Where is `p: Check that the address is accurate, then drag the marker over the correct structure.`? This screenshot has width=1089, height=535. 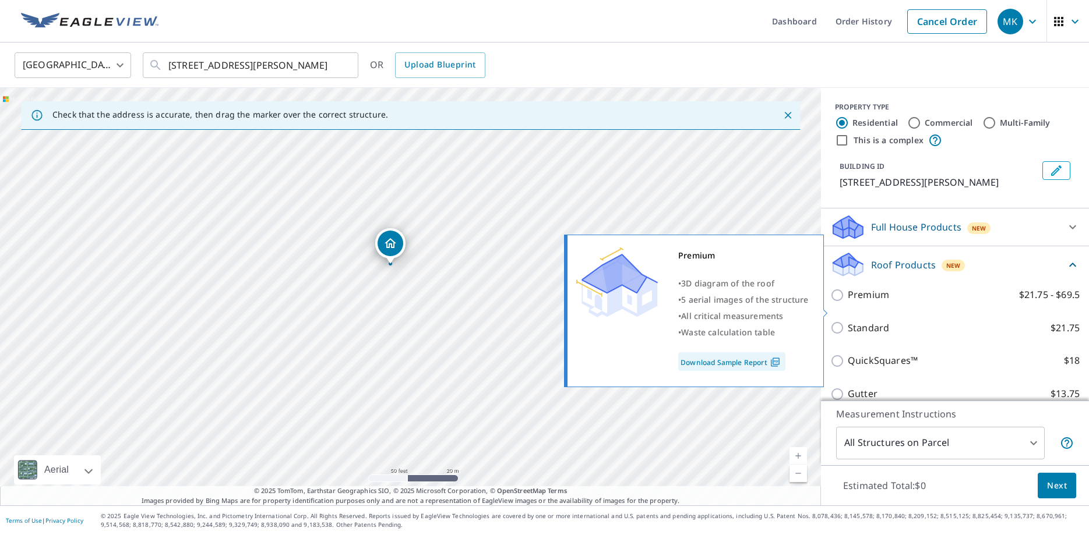 p: Check that the address is accurate, then drag the marker over the correct structure. is located at coordinates (220, 115).